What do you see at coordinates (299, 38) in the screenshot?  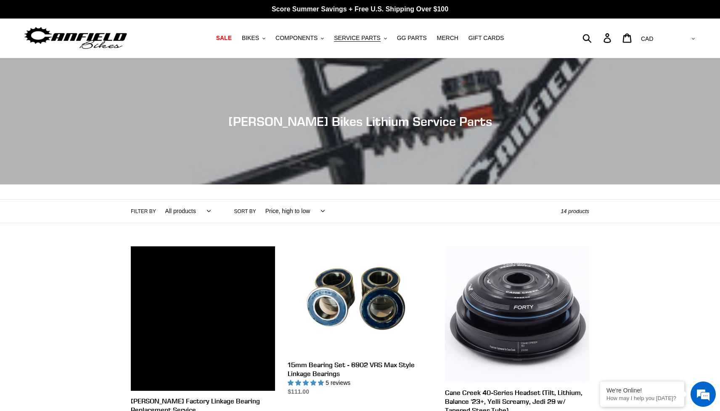 I see `button: COMPONENTS` at bounding box center [299, 38].